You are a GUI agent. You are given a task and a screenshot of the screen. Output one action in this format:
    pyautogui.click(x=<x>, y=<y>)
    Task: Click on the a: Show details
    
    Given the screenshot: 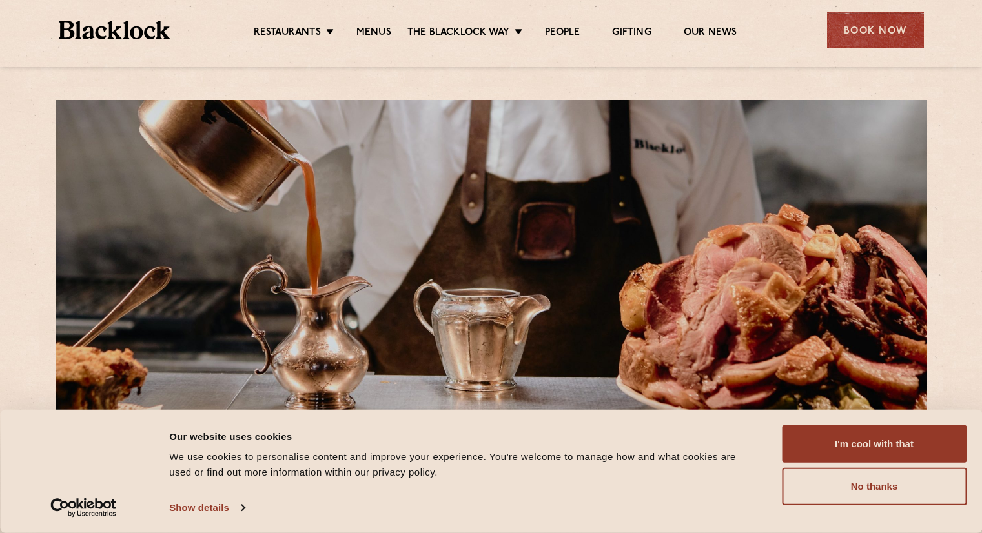 What is the action you would take?
    pyautogui.click(x=207, y=508)
    